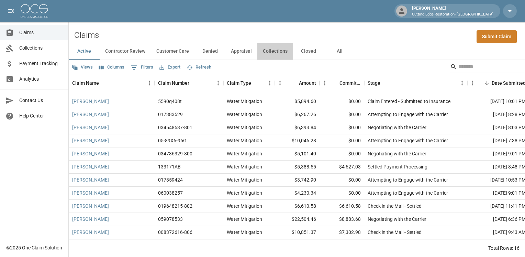 The height and width of the screenshot is (257, 525). Describe the element at coordinates (34, 11) in the screenshot. I see `img: ocs-logo-white-transparent.png` at that location.